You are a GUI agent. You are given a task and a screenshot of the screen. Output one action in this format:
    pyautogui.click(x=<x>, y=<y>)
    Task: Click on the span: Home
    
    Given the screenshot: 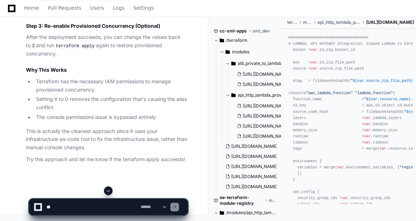 What is the action you would take?
    pyautogui.click(x=31, y=8)
    